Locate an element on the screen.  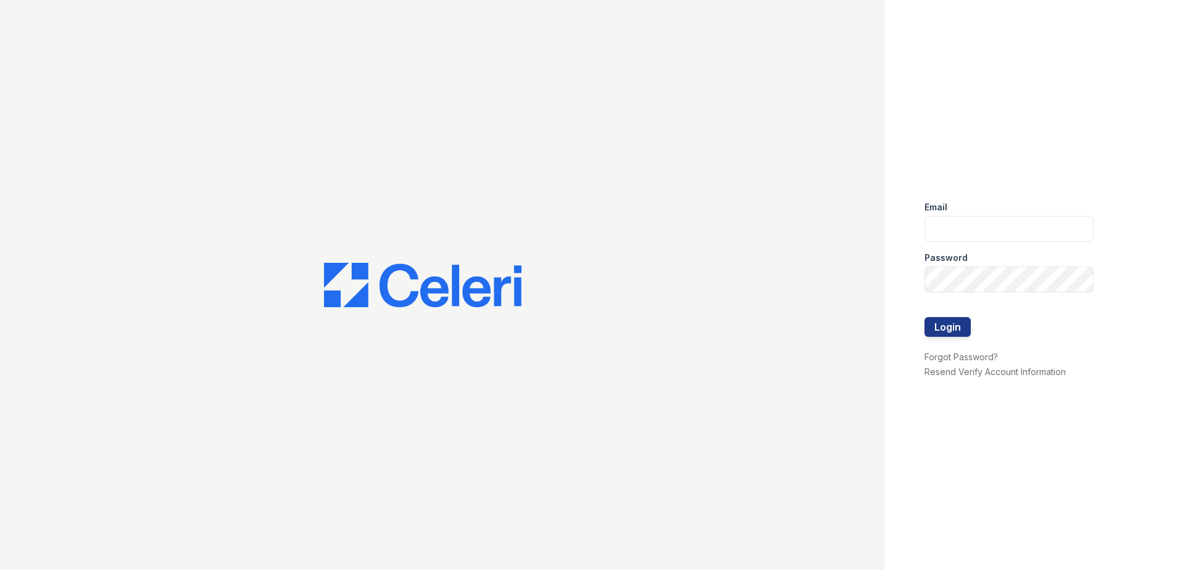
img: CE_Logo_Blue-a8612792a0a2168367f1c8372b55b34899dd931a85d93a1a3d3e32e68fde9ad4.png is located at coordinates (423, 285).